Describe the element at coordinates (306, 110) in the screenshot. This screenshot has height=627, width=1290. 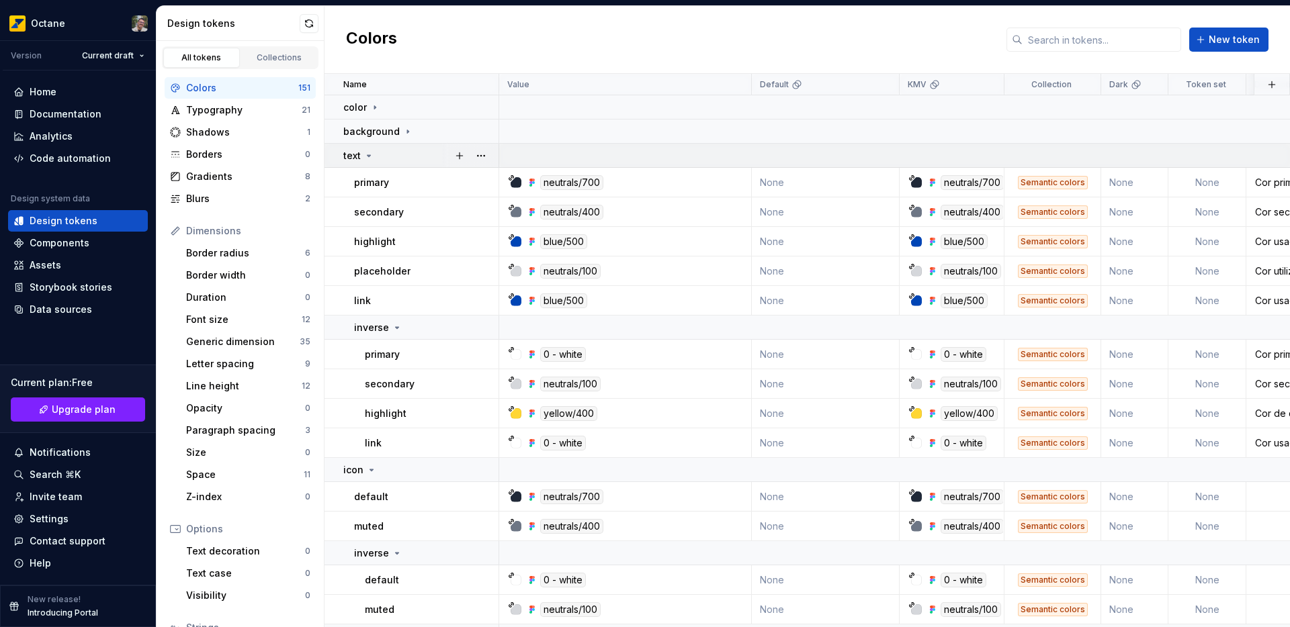
I see `div: 21` at that location.